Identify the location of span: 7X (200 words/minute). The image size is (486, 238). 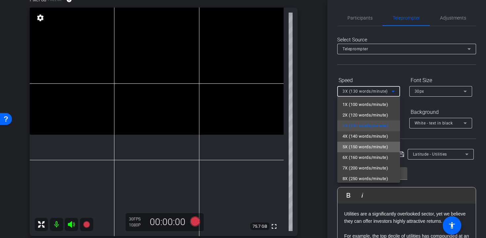
(365, 168).